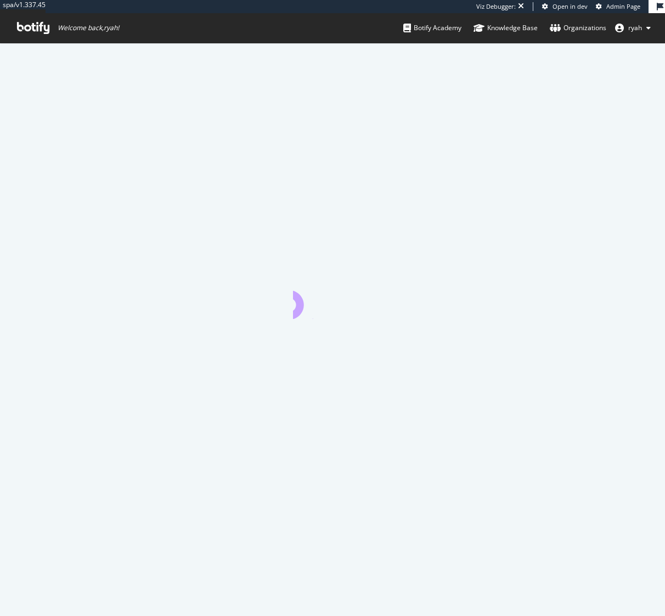  Describe the element at coordinates (578, 28) in the screenshot. I see `a: Organizations` at that location.